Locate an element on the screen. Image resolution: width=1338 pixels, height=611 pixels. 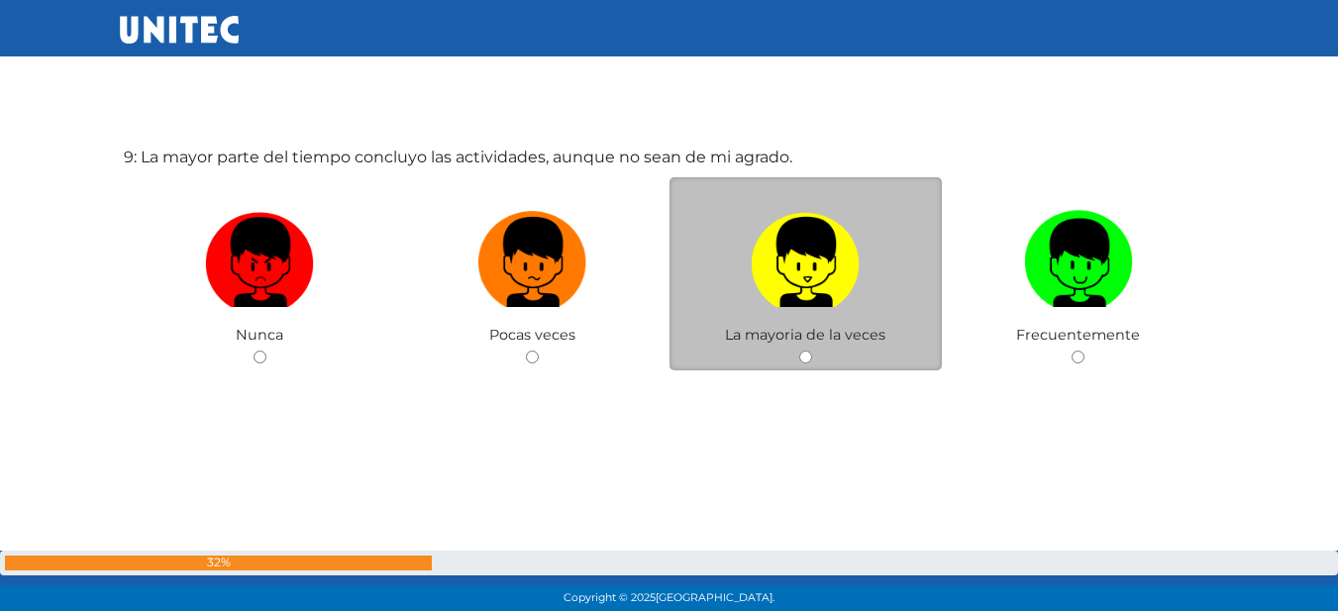
span: Pocas veces is located at coordinates (532, 335).